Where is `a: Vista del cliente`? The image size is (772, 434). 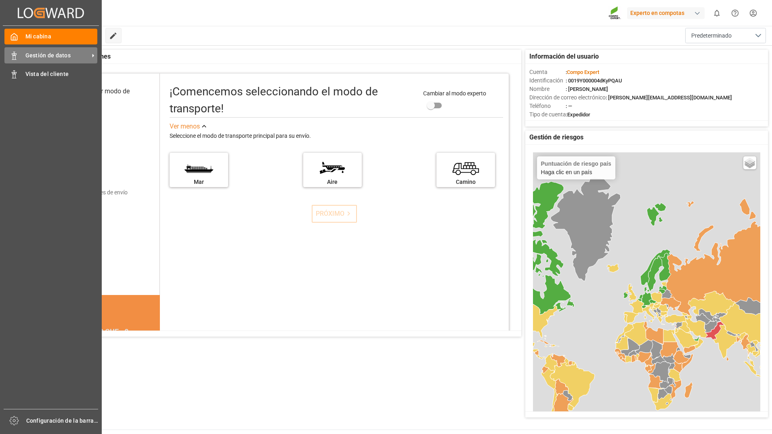
a: Vista del cliente is located at coordinates (51, 74).